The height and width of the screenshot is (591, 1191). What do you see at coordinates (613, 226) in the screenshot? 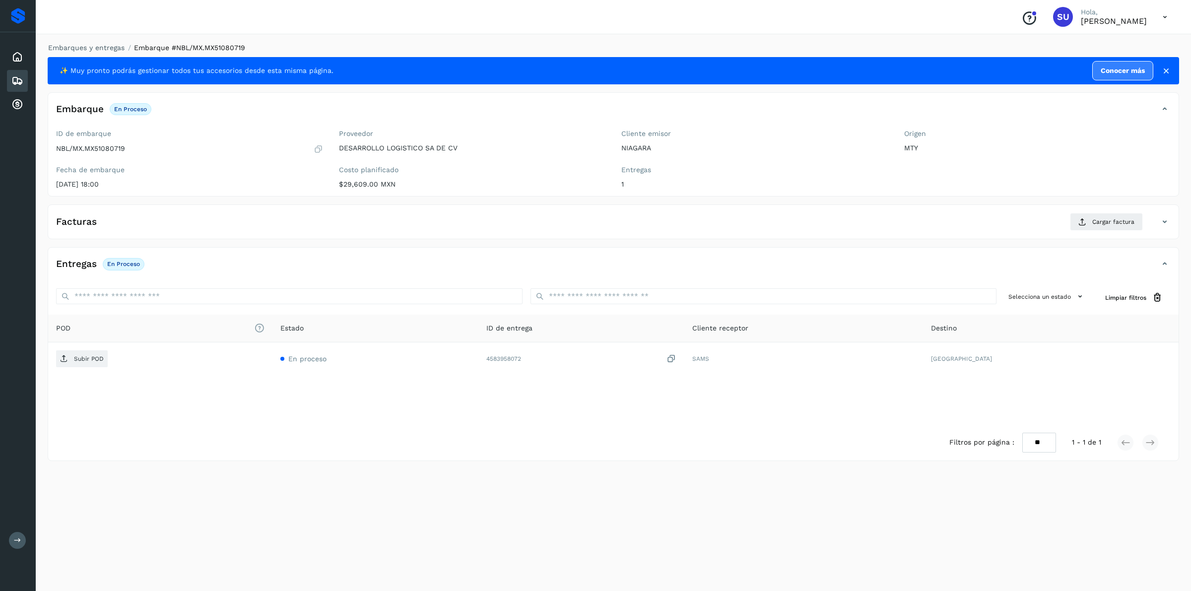
I see `div: FacturasCargar factura` at bounding box center [613, 226].